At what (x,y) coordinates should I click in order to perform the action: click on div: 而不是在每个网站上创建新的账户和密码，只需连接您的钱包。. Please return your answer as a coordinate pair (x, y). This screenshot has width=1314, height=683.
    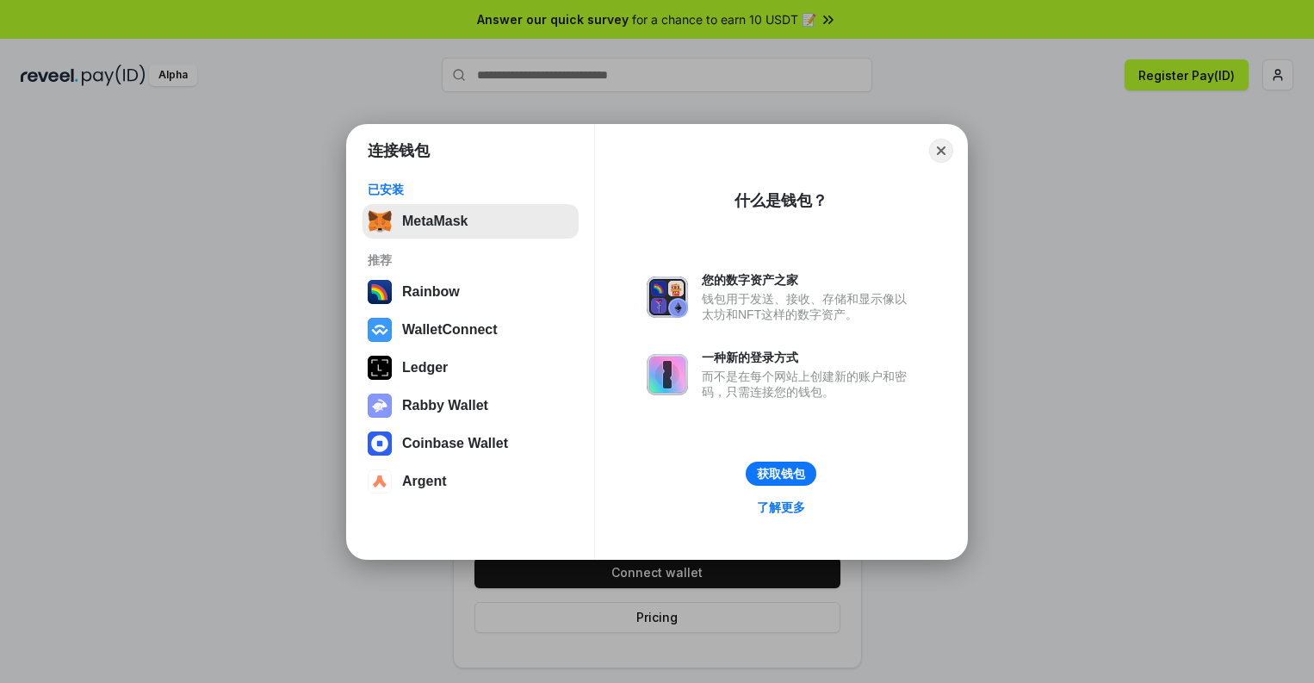
    Looking at the image, I should click on (808, 384).